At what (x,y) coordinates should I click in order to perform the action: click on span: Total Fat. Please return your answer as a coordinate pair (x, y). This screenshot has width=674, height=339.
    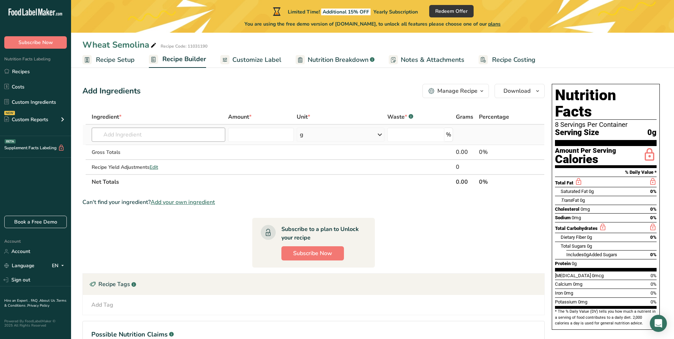
    Looking at the image, I should click on (564, 183).